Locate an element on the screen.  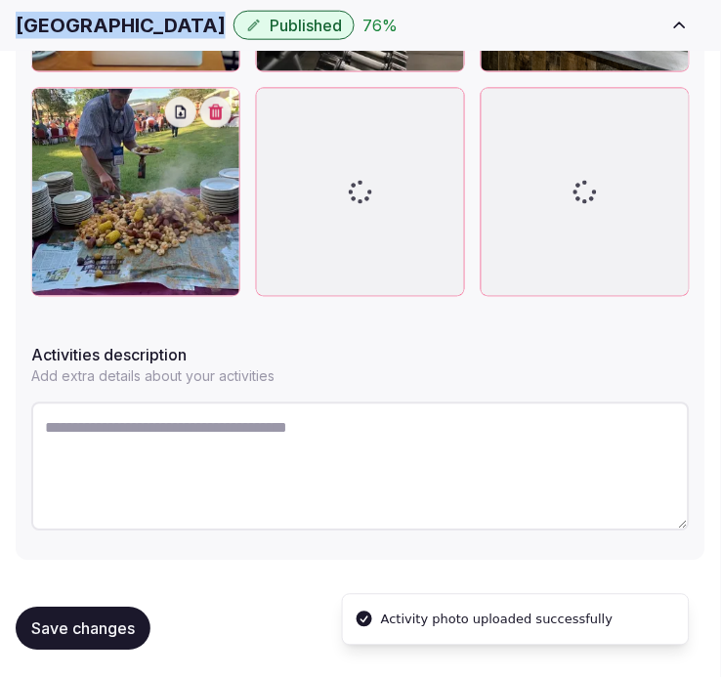
label: Activities description is located at coordinates (361, 356).